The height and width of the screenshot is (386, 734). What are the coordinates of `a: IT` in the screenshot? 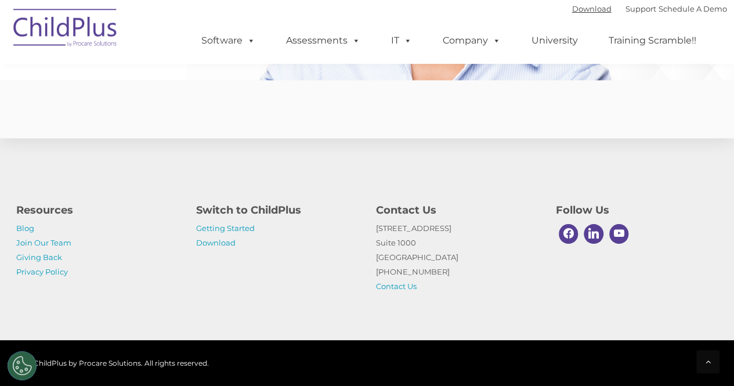 It's located at (401, 41).